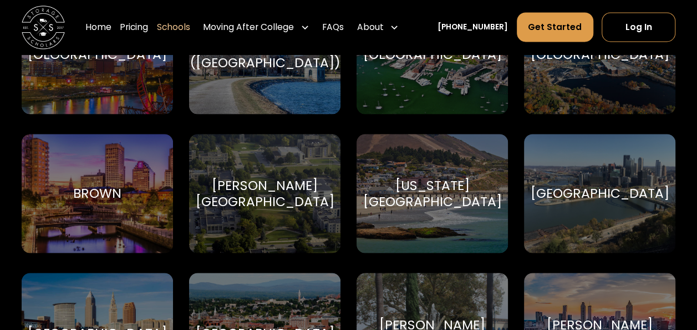  I want to click on a: Schools, so click(174, 27).